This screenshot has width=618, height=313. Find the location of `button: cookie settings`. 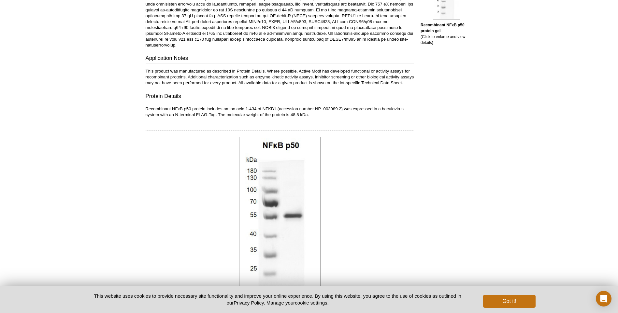

button: cookie settings is located at coordinates (311, 303).